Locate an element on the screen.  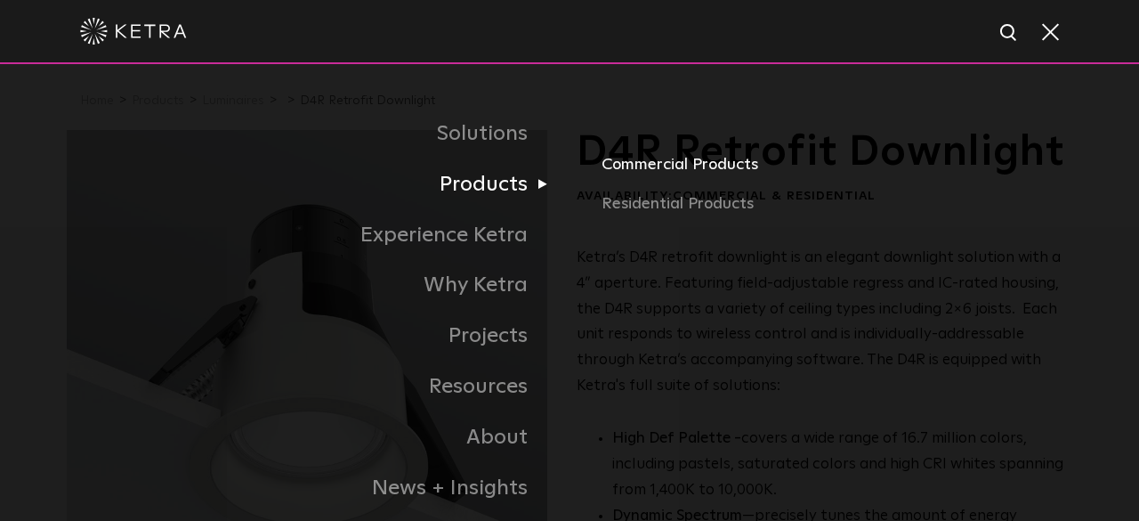
a: News + Insights is located at coordinates (318, 488).